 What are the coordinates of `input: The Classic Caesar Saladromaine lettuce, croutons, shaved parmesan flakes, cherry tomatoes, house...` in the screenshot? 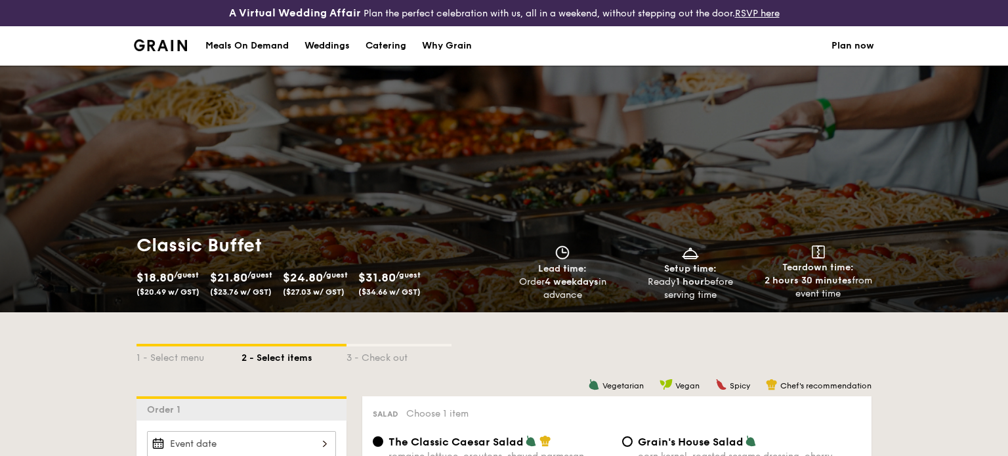 It's located at (378, 442).